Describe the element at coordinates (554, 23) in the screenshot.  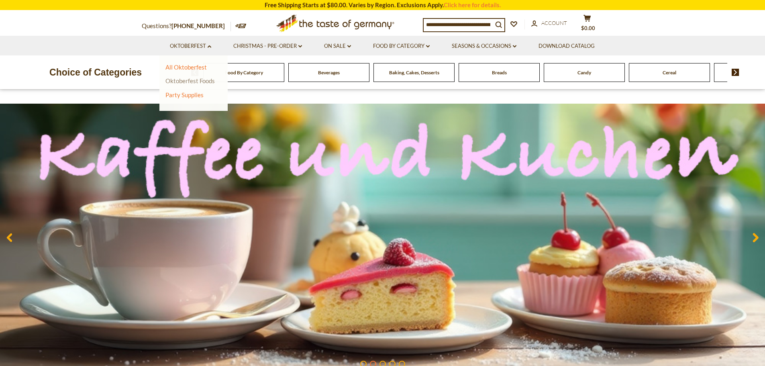
I see `span: Account` at that location.